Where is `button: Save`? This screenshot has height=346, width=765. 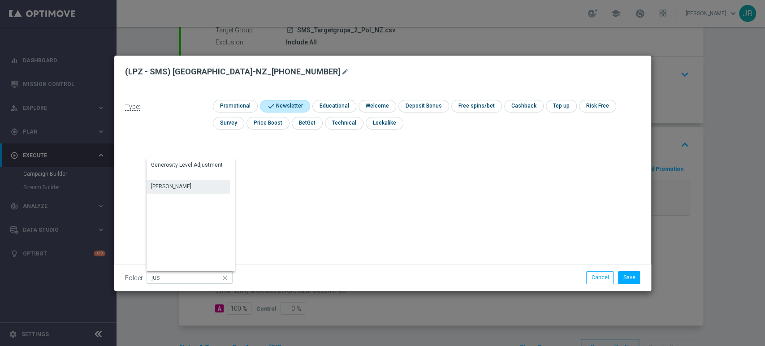
button: Save is located at coordinates (629, 277).